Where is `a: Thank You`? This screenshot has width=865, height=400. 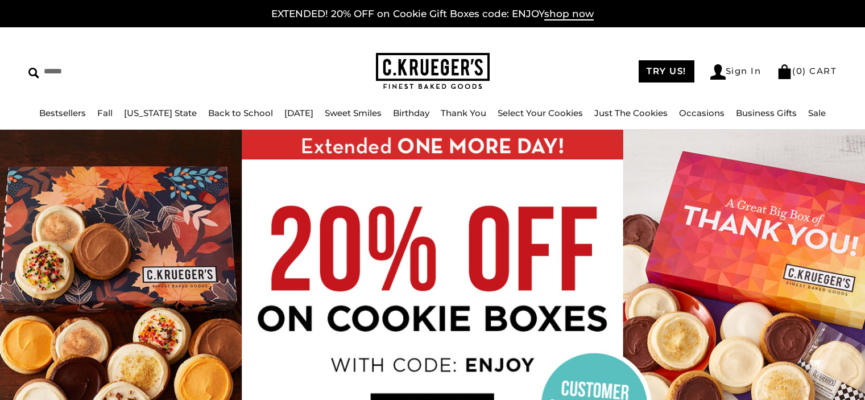
a: Thank You is located at coordinates (464, 113).